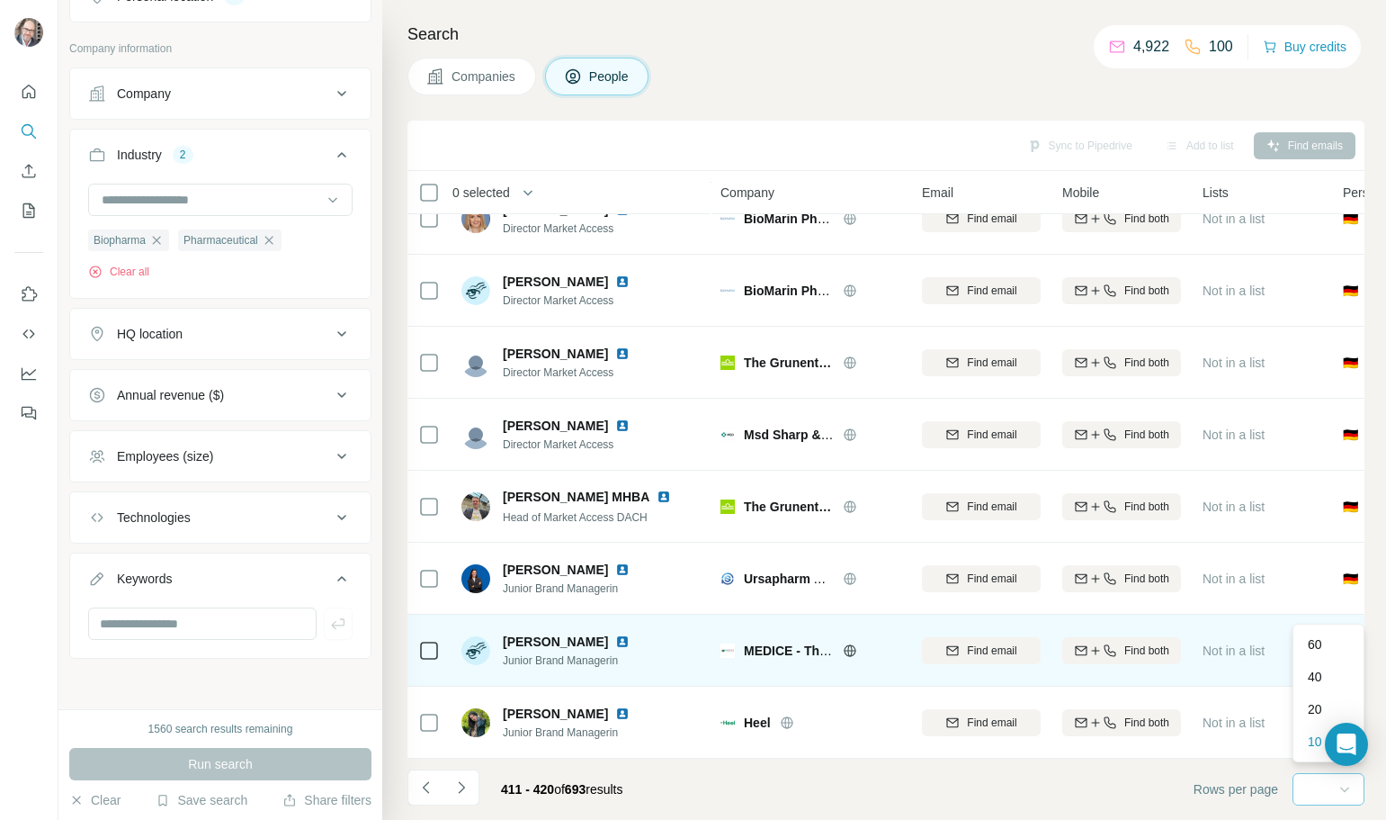  What do you see at coordinates (29, 373) in the screenshot?
I see `button: Dashboard` at bounding box center [29, 373].